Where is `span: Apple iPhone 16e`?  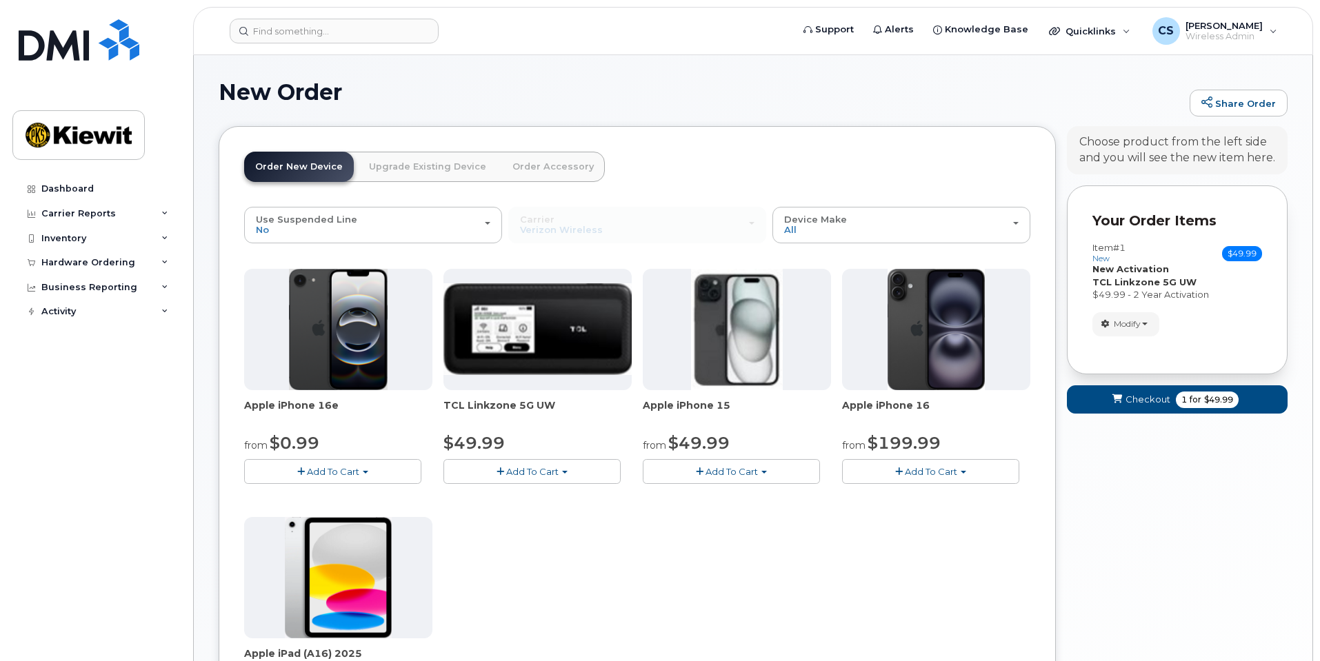 span: Apple iPhone 16e is located at coordinates (338, 412).